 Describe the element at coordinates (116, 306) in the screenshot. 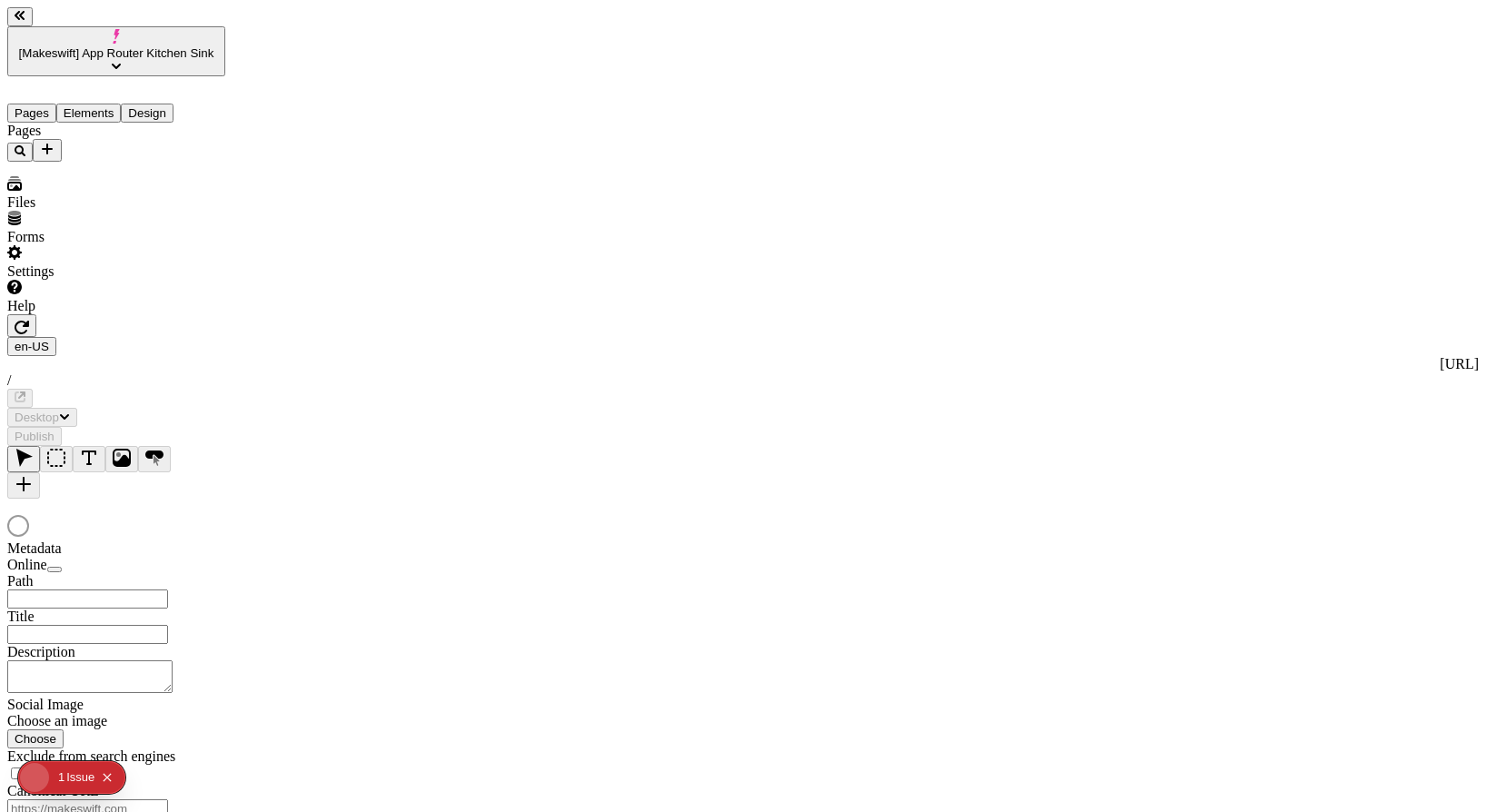

I see `div: Help` at that location.